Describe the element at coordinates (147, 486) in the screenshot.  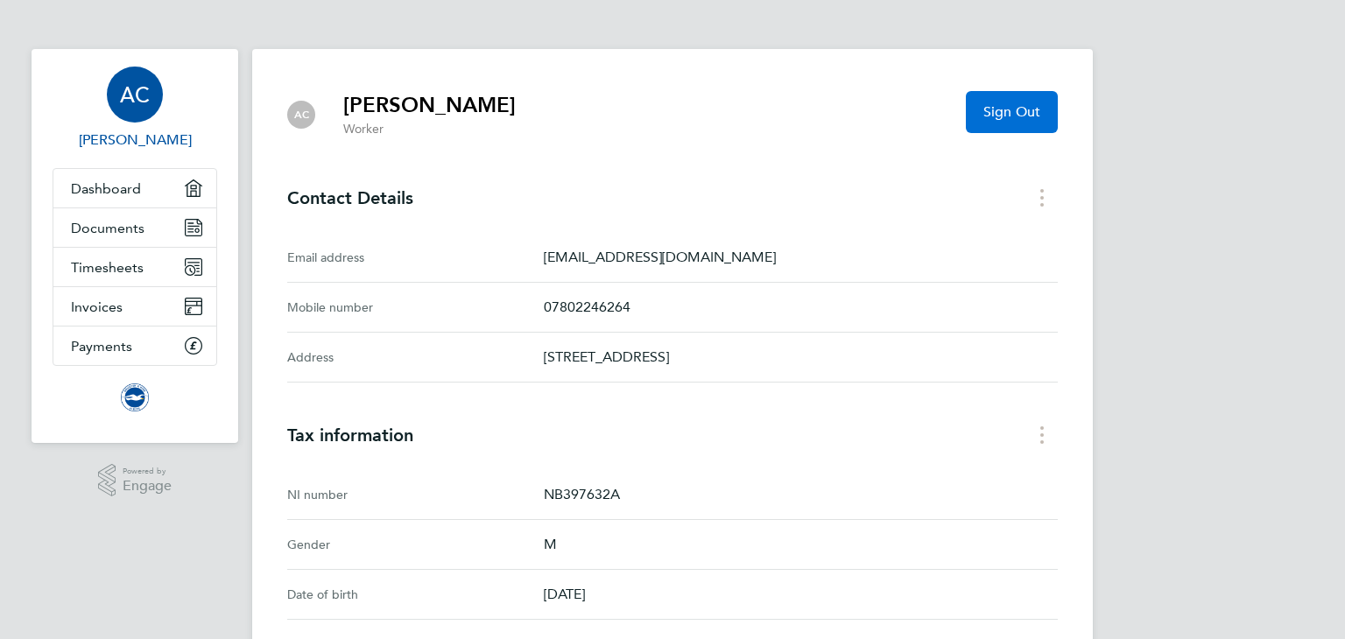
I see `span: Engage` at that location.